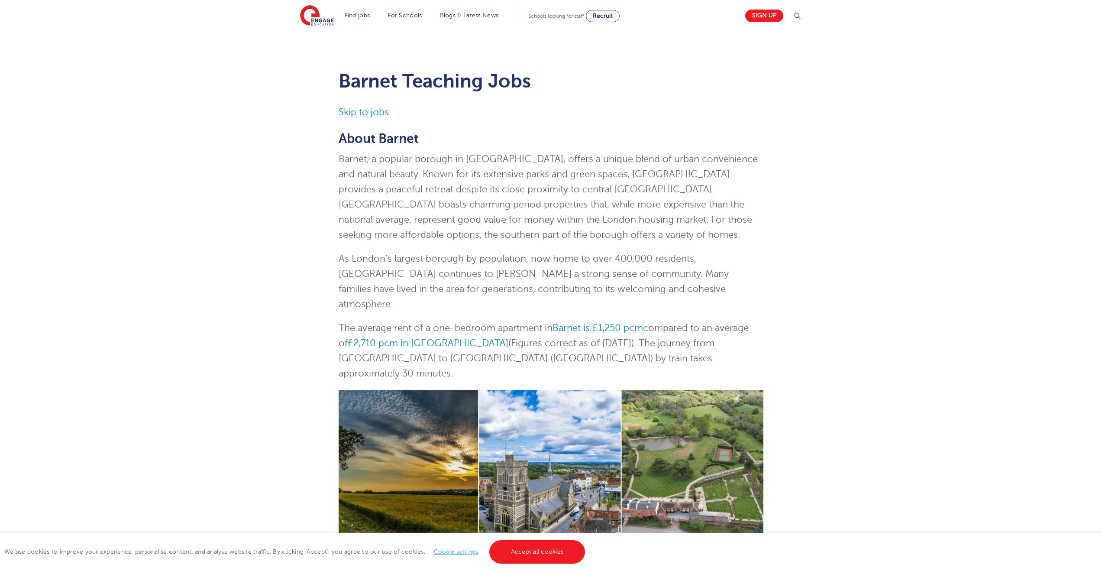 The image size is (1102, 571). I want to click on a: For Schools, so click(404, 15).